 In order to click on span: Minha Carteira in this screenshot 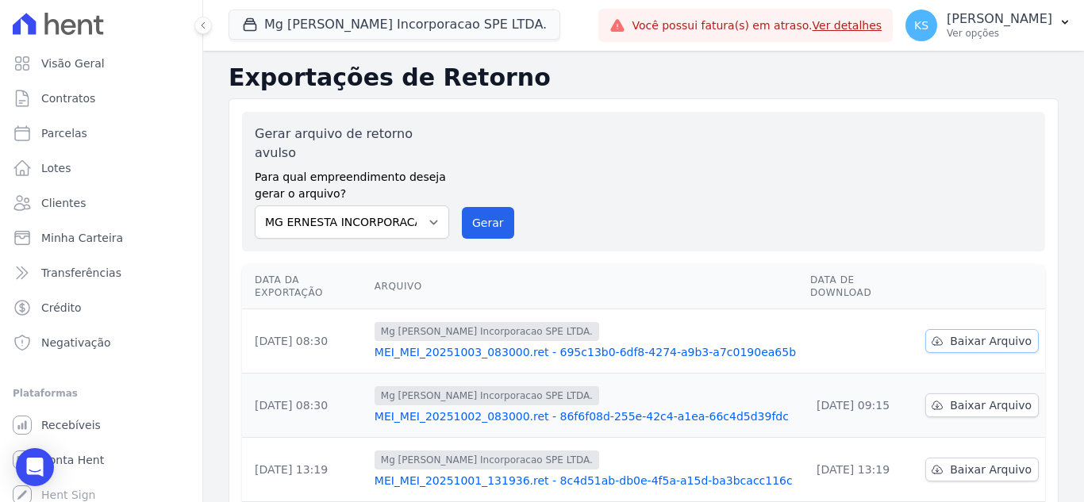, I will do `click(82, 238)`.